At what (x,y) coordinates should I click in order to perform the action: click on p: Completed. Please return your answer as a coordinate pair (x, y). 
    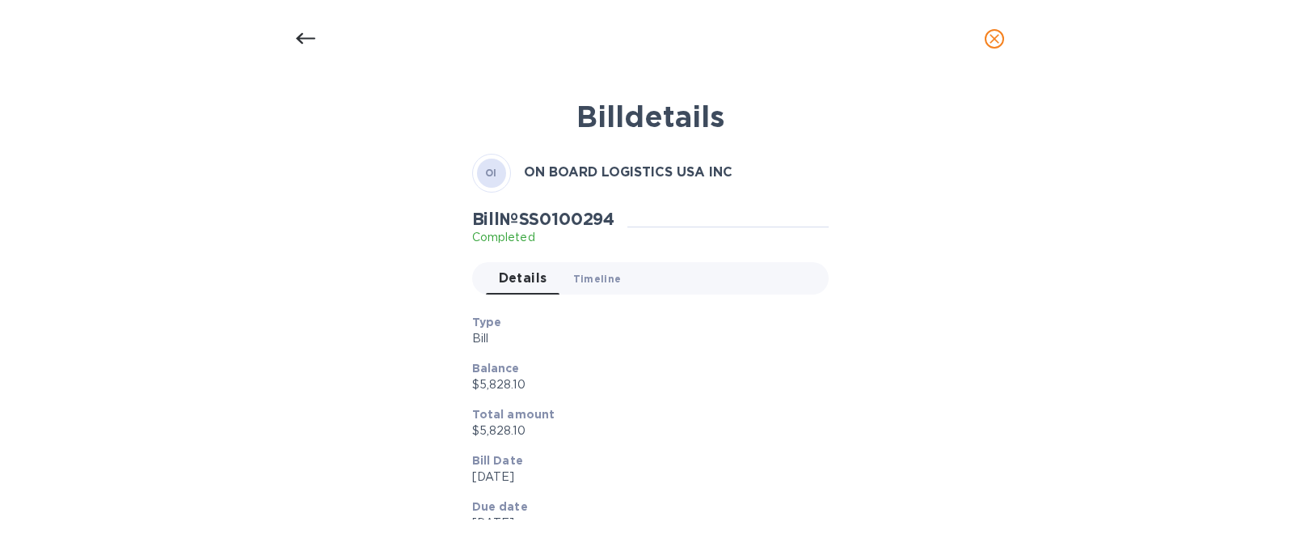
    Looking at the image, I should click on (543, 237).